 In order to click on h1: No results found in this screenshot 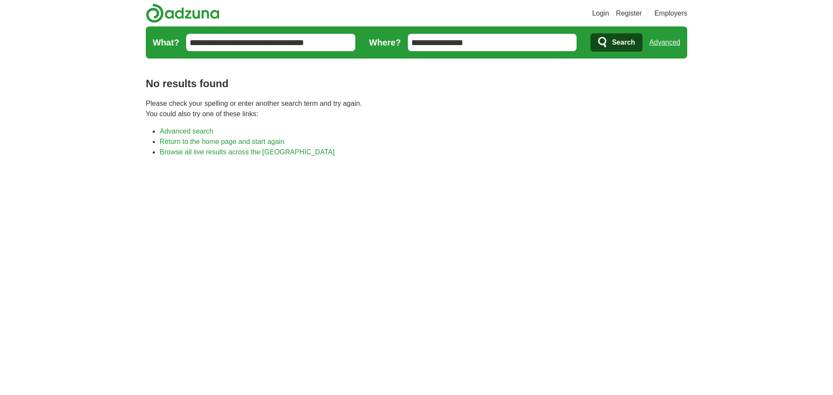, I will do `click(416, 84)`.